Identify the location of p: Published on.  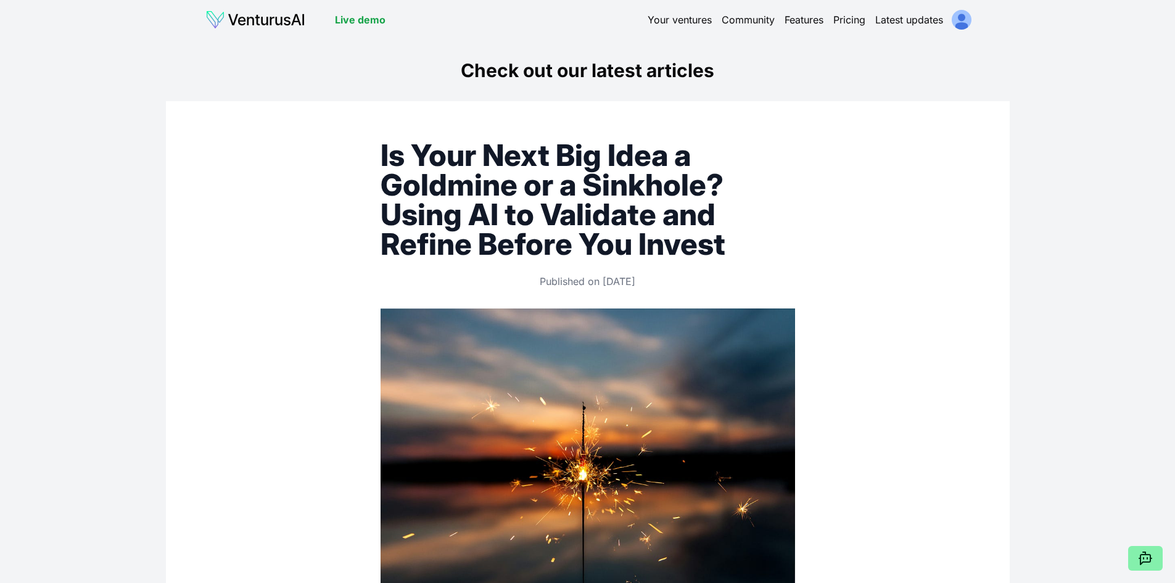
(588, 281).